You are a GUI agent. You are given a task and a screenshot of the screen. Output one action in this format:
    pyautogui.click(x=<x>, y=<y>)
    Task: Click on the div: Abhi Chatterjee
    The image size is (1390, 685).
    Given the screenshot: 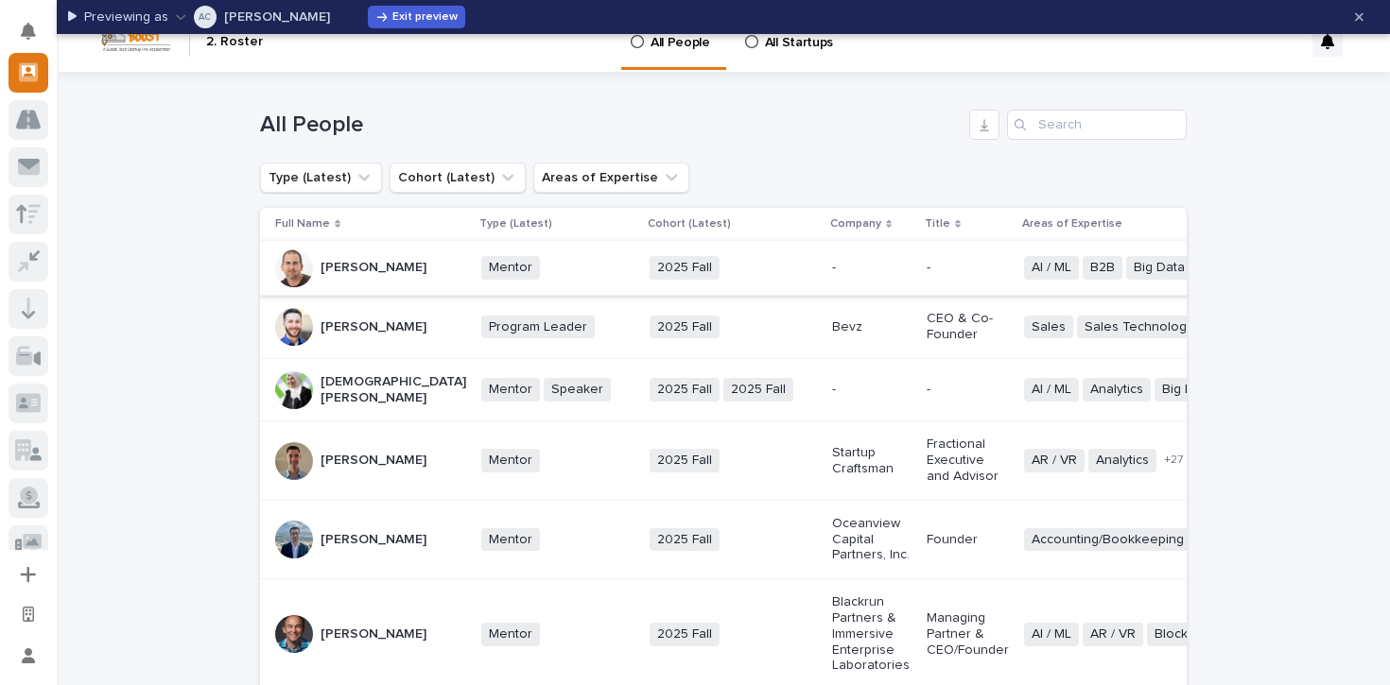 What is the action you would take?
    pyautogui.click(x=204, y=17)
    